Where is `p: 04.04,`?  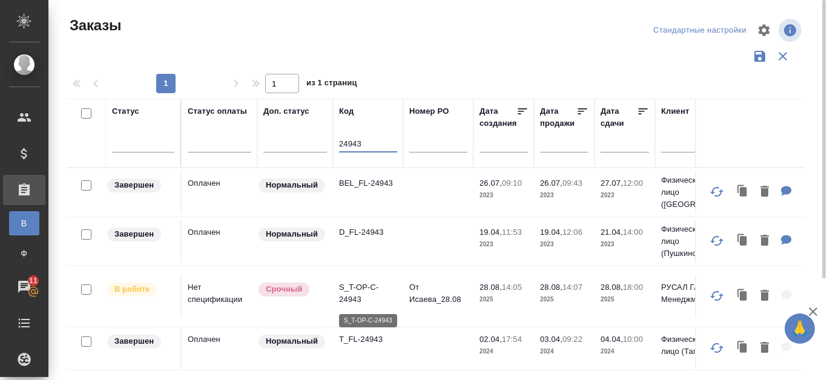 p: 04.04, is located at coordinates (611, 339).